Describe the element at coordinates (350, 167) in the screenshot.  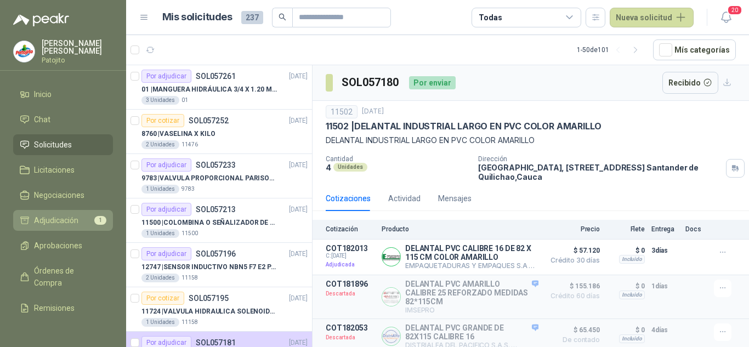
I see `div: Unidades` at that location.